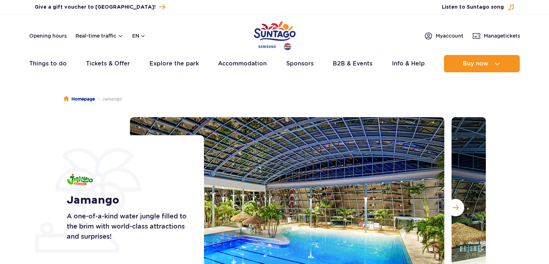  Describe the element at coordinates (502, 36) in the screenshot. I see `span: Manage tickets` at that location.